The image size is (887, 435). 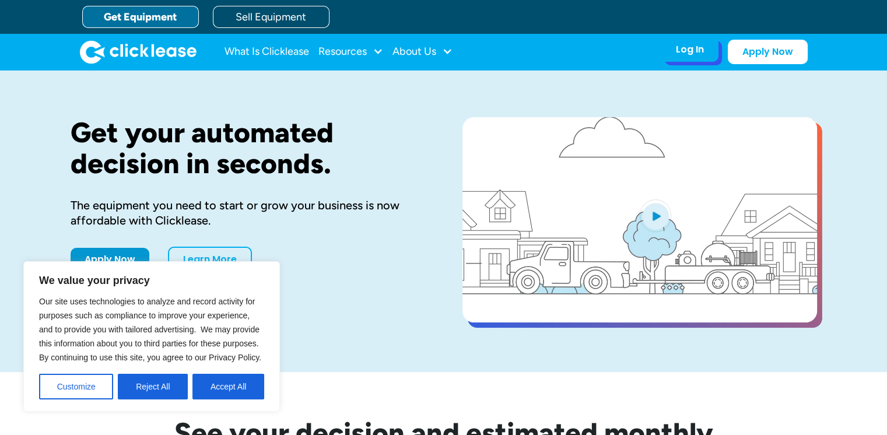 I want to click on button: Customize, so click(x=76, y=387).